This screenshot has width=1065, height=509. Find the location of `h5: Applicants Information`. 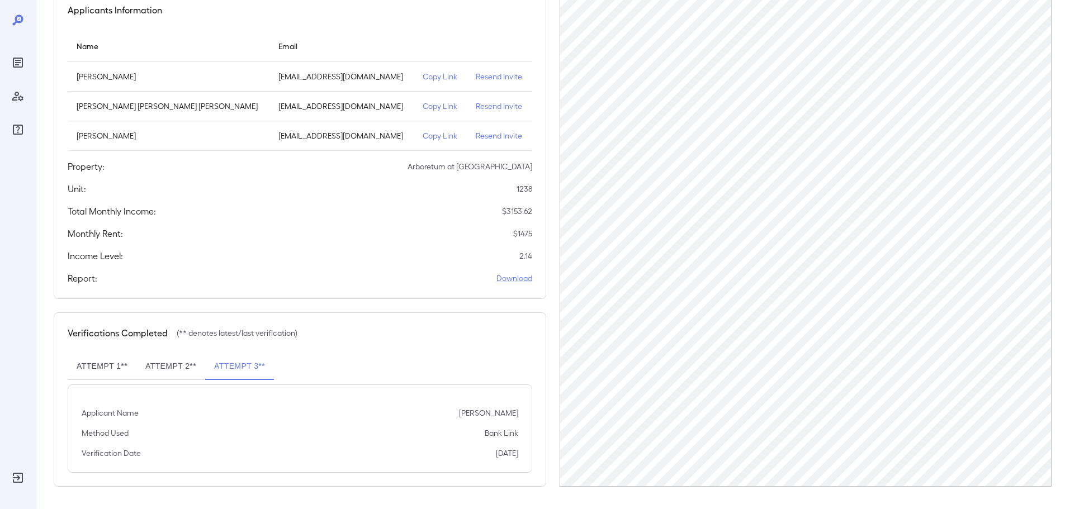

h5: Applicants Information is located at coordinates (115, 10).